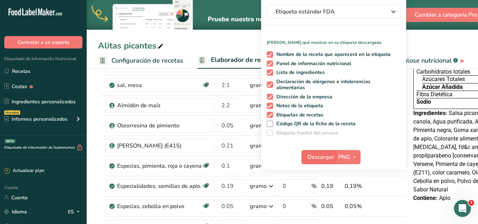 The width and height of the screenshot is (478, 224). I want to click on font: Carbohidratos totales, so click(444, 72).